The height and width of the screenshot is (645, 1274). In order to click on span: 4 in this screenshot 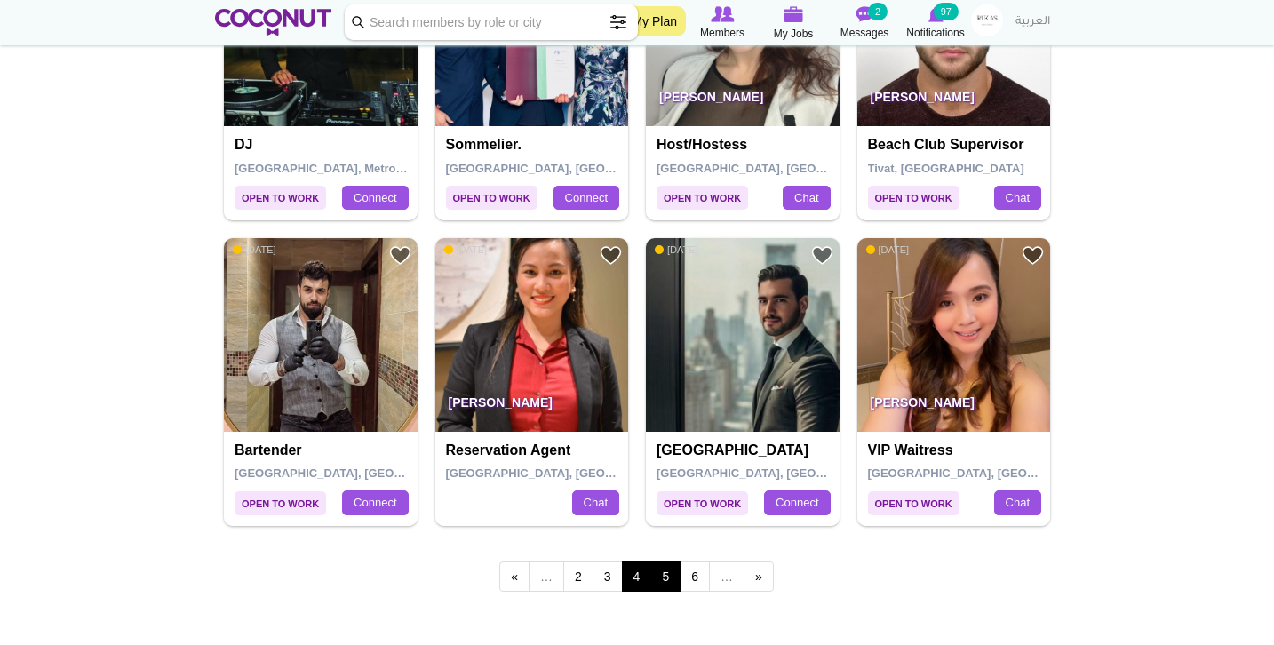, I will do `click(637, 577)`.